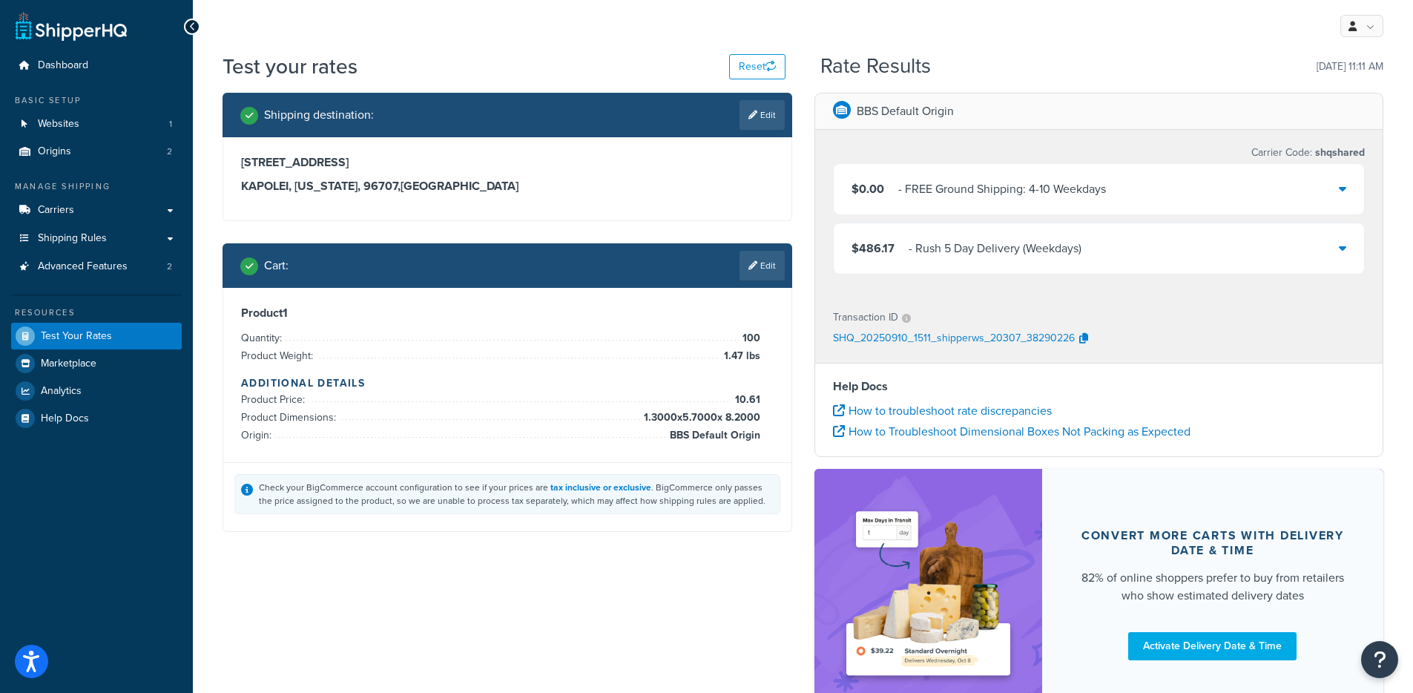 The image size is (1413, 693). Describe the element at coordinates (746, 400) in the screenshot. I see `span: 10.61` at that location.